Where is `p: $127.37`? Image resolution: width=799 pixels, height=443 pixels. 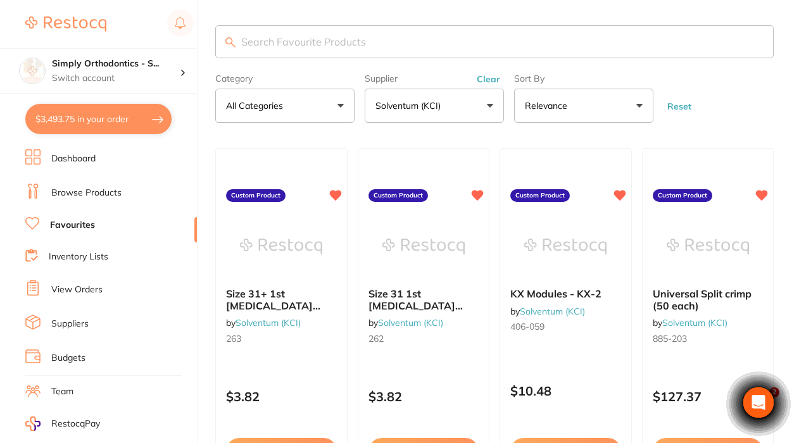 p: $127.37 is located at coordinates (708, 397).